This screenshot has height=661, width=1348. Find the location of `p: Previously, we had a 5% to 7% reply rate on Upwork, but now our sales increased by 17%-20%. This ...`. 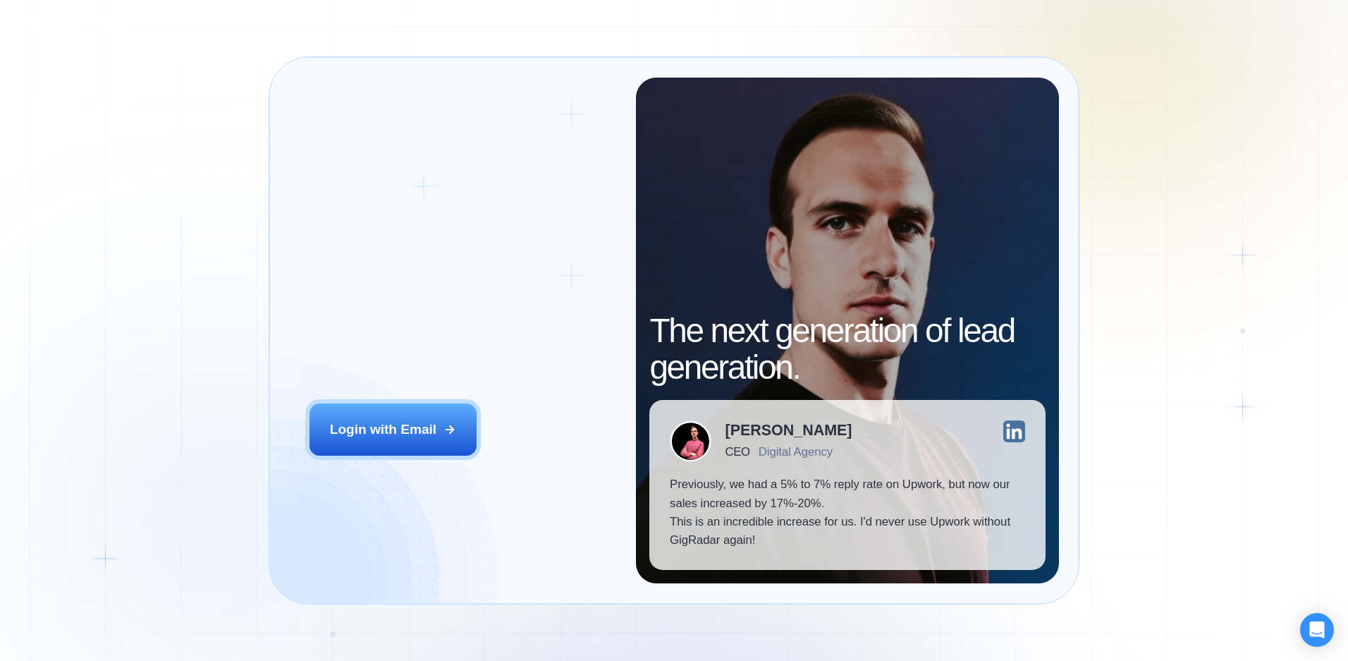

p: Previously, we had a 5% to 7% reply rate on Upwork, but now our sales increased by 17%-20%. This ... is located at coordinates (847, 512).